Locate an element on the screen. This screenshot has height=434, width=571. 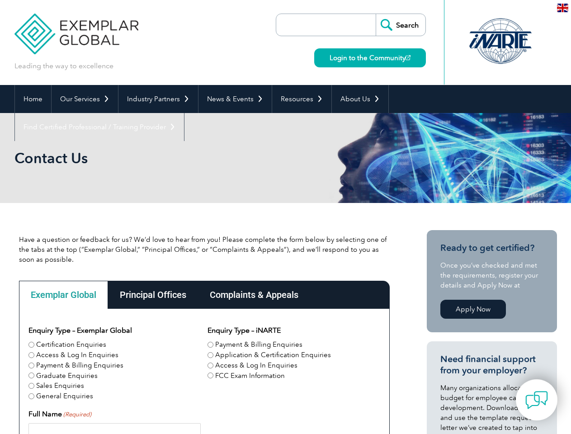
label: Sales Enquiries is located at coordinates (60, 386).